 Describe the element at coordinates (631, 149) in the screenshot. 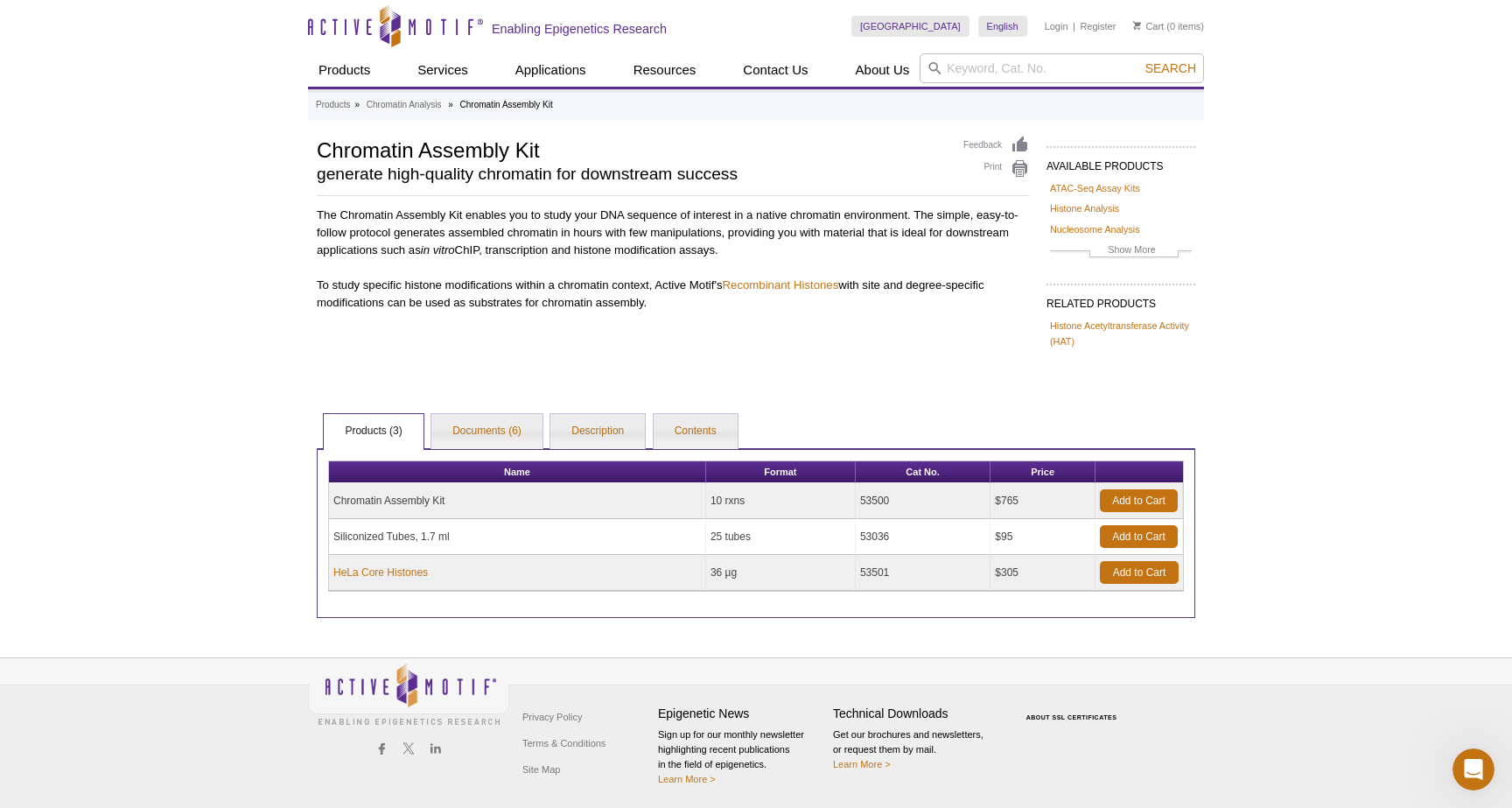

I see `h1: Chromatin Assembly Kit` at that location.